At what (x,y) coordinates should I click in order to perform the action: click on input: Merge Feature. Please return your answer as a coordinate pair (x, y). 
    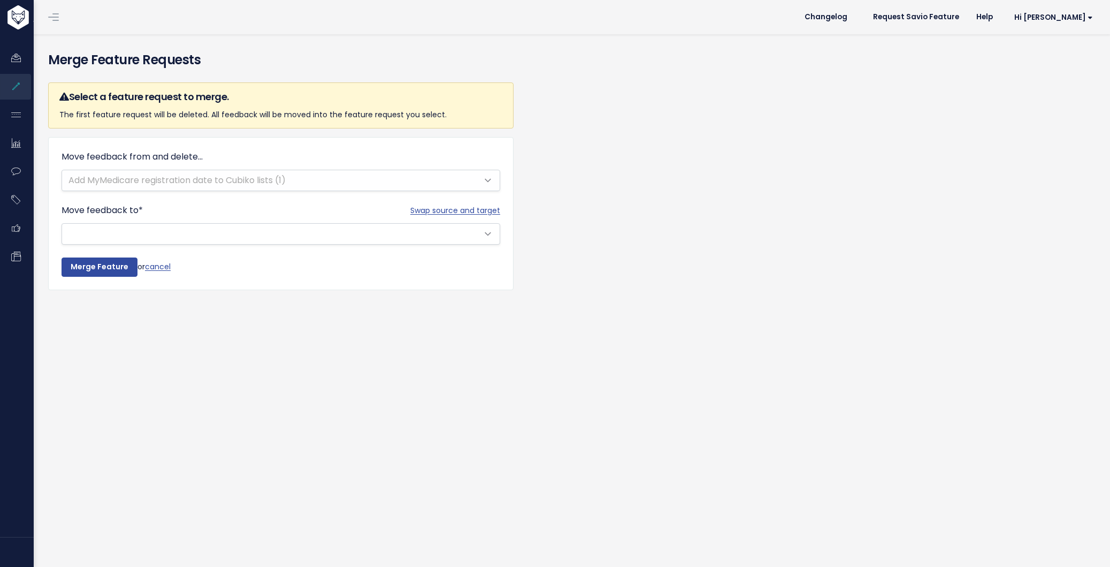
    Looking at the image, I should click on (100, 267).